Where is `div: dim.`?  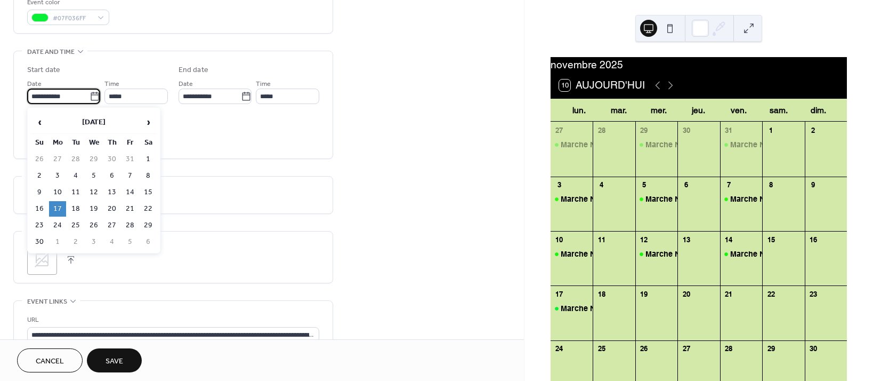
div: dim. is located at coordinates (818, 110).